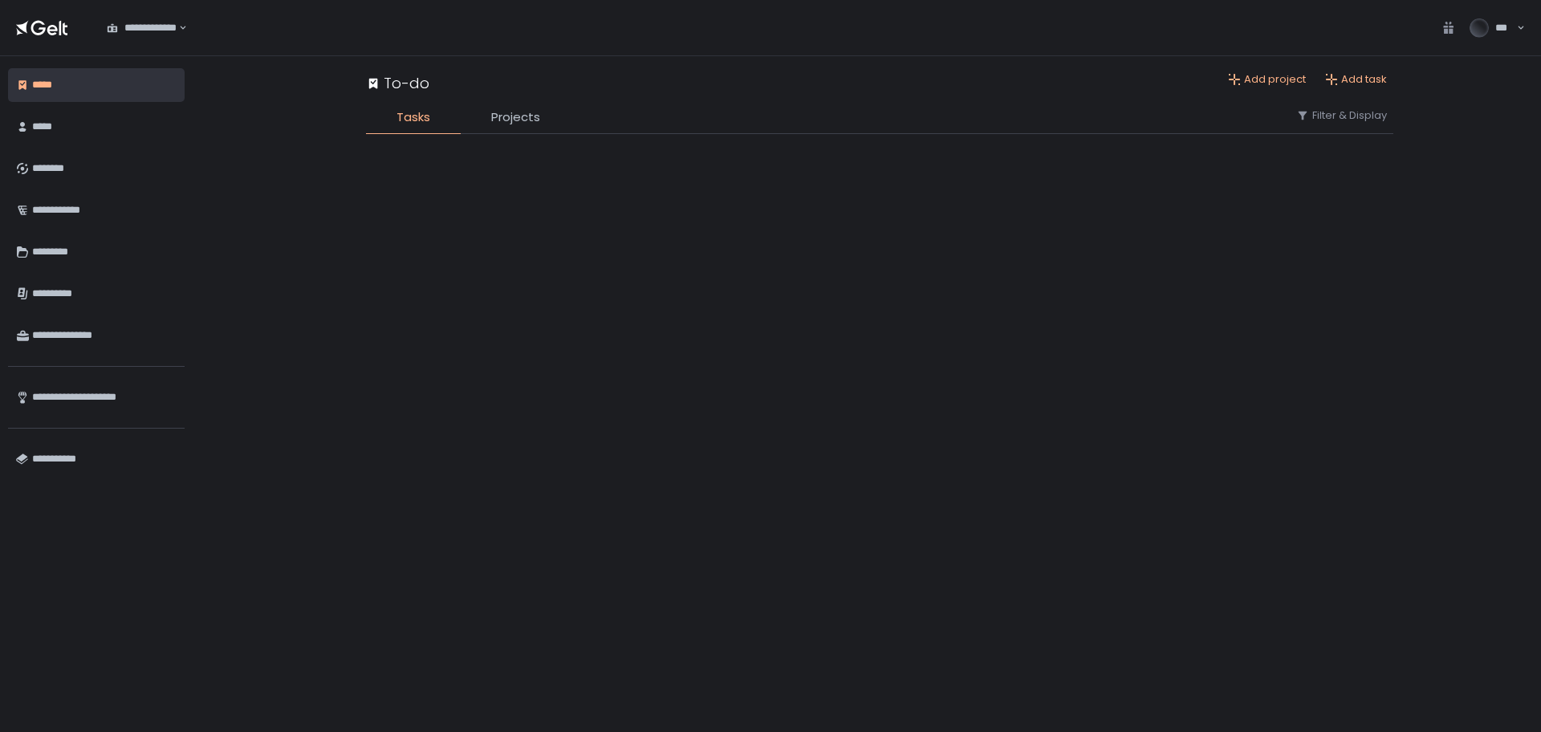 The height and width of the screenshot is (732, 1541). What do you see at coordinates (1267, 79) in the screenshot?
I see `div: Add project` at bounding box center [1267, 79].